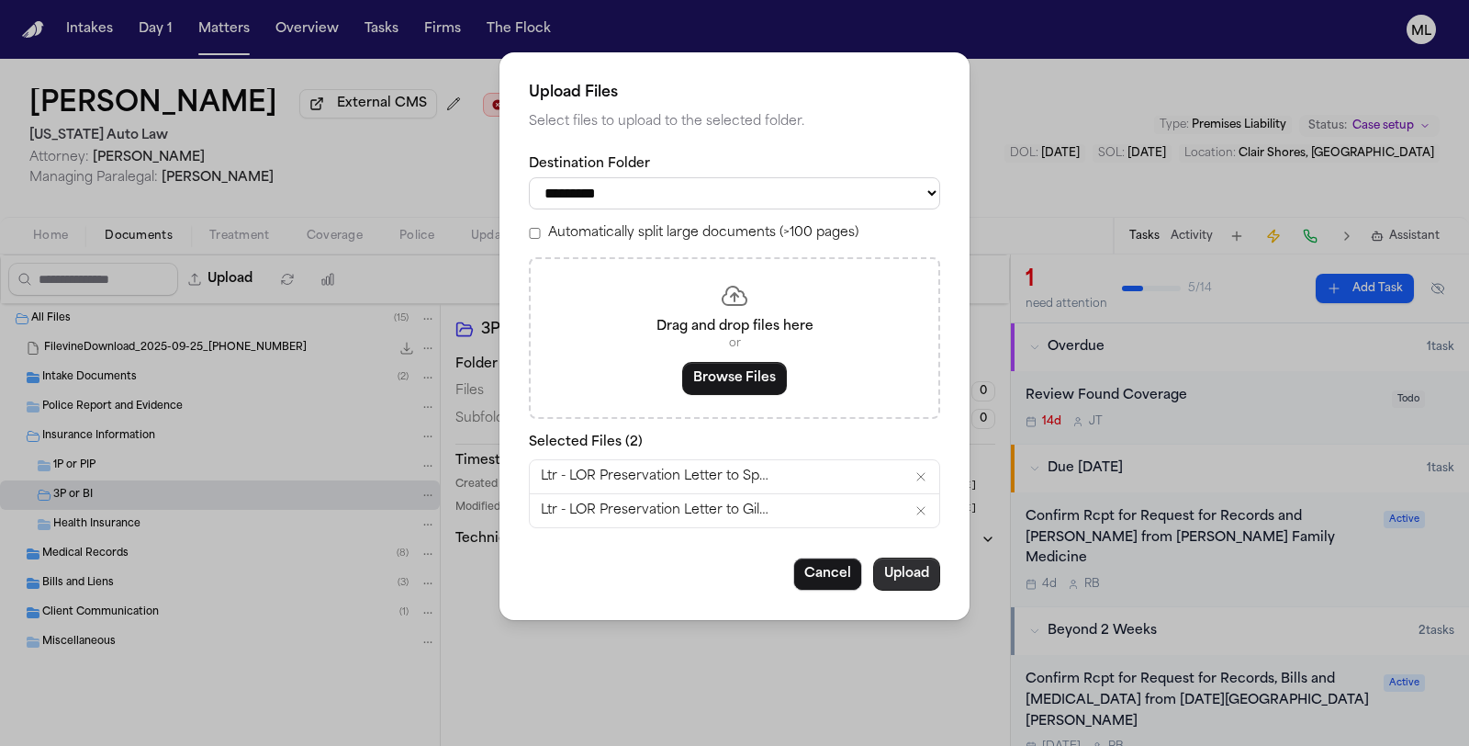 The width and height of the screenshot is (1469, 746). Describe the element at coordinates (656, 477) in the screenshot. I see `span: Ltr - LOR Preservation Letter to Specialty Bars East Inc.pdf` at that location.